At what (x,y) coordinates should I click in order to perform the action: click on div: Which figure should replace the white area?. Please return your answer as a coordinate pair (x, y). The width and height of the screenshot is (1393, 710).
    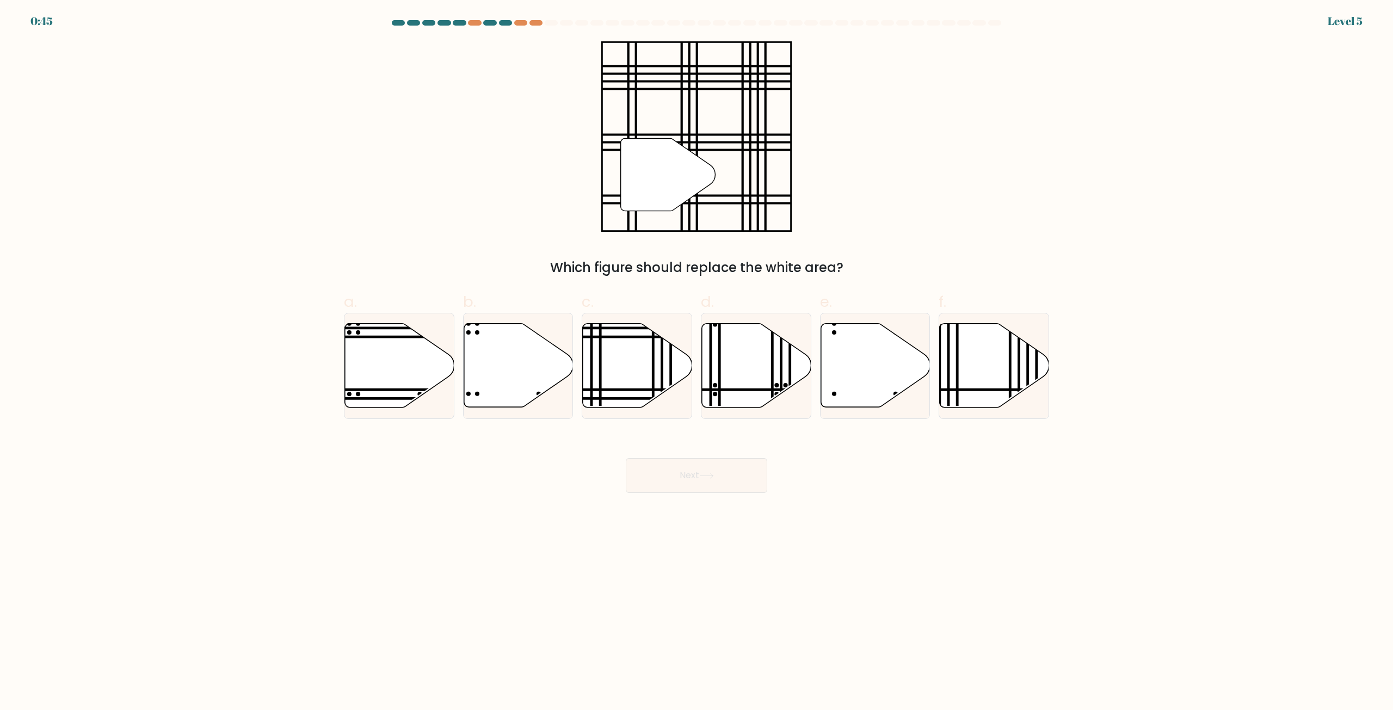
    Looking at the image, I should click on (696, 268).